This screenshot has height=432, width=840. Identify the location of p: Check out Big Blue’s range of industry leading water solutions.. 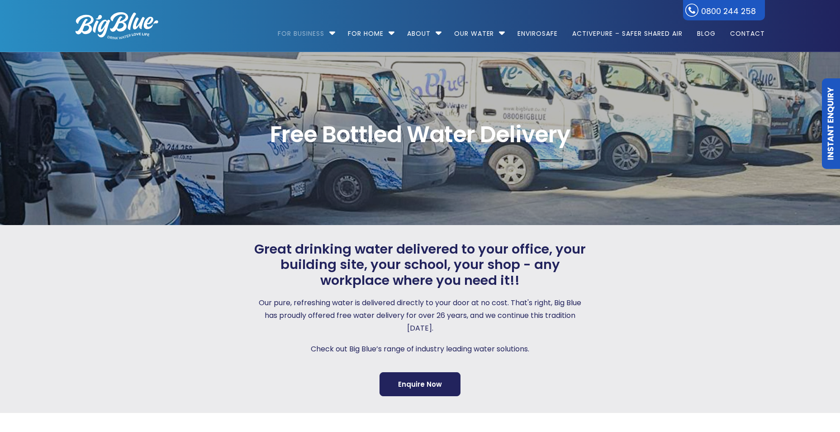
(420, 349).